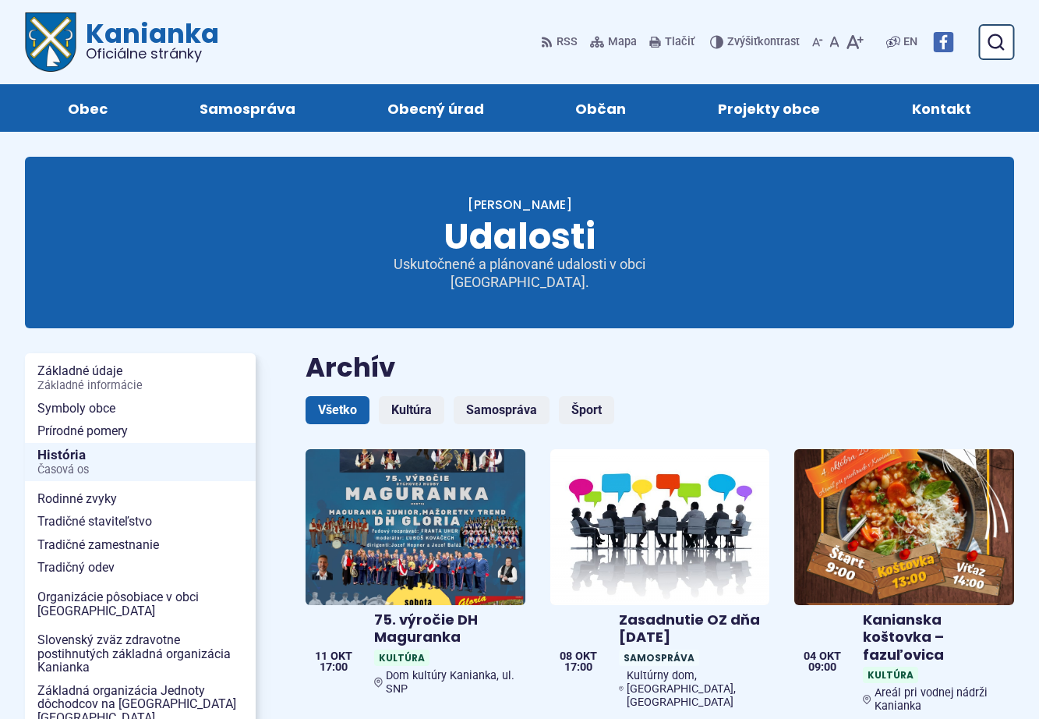 The image size is (1039, 719). What do you see at coordinates (567, 42) in the screenshot?
I see `span: RSS` at bounding box center [567, 42].